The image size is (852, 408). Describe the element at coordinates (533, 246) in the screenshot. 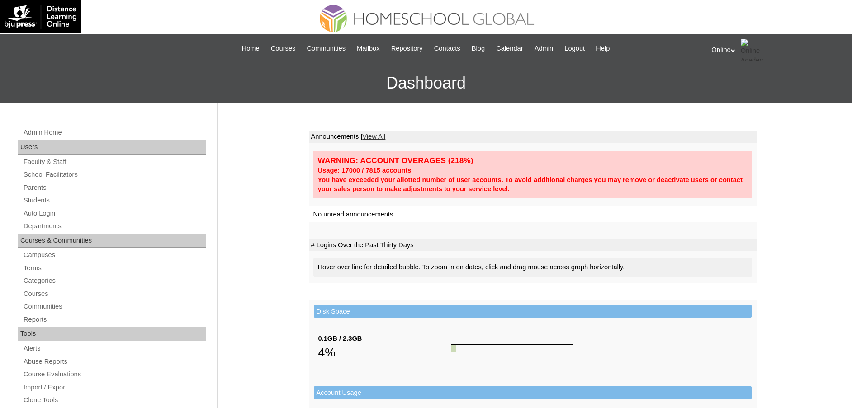

I see `td: # Logins Over the Past Thirty Days` at that location.